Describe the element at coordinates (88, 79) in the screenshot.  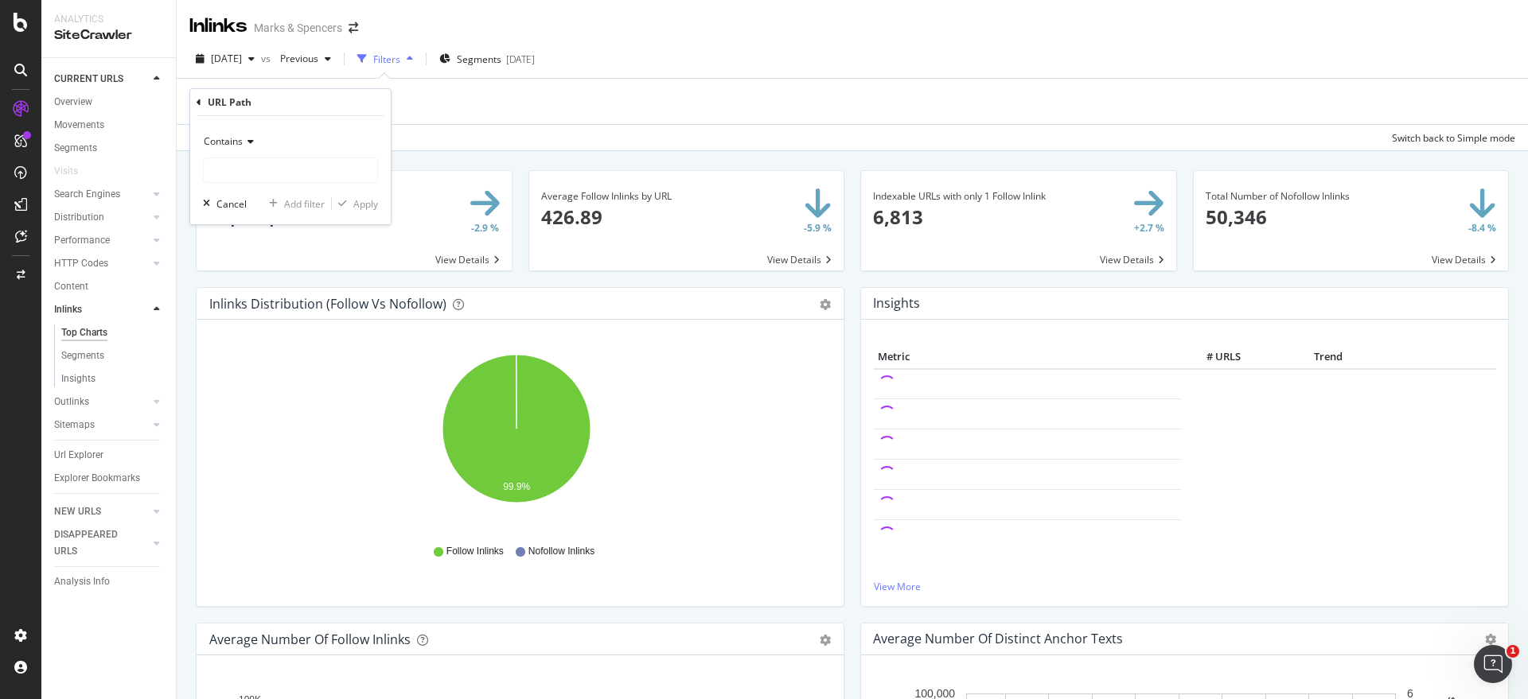
I see `div: CURRENT URLS` at that location.